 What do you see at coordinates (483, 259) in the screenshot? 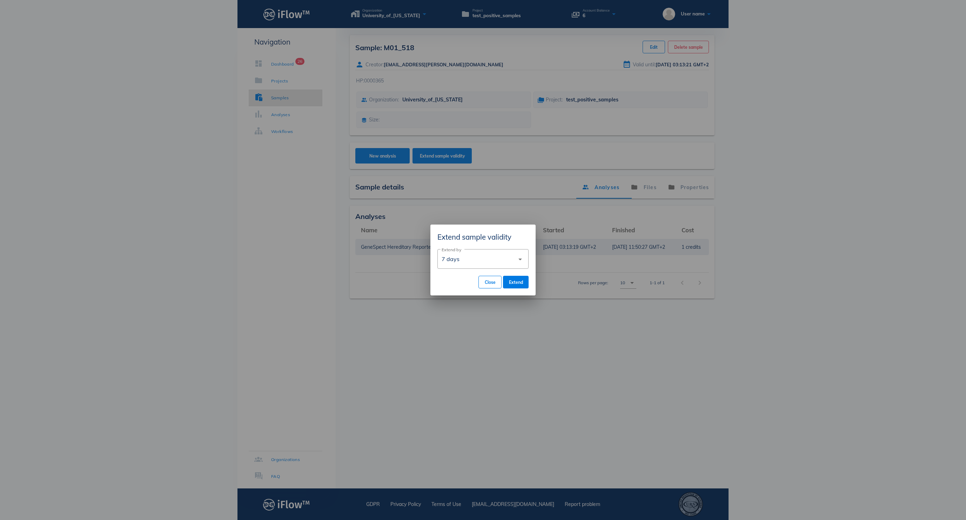
I see `div: Extend by7 days` at bounding box center [483, 259].